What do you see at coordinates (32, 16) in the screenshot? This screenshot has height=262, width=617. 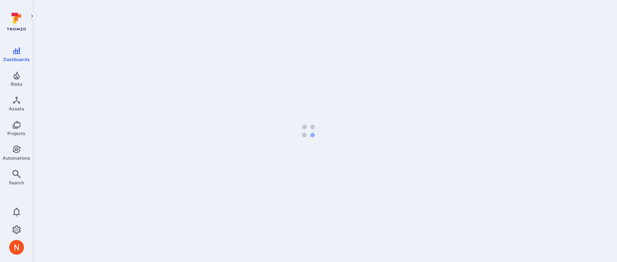 I see `button: Expand navigation menu` at bounding box center [32, 16].